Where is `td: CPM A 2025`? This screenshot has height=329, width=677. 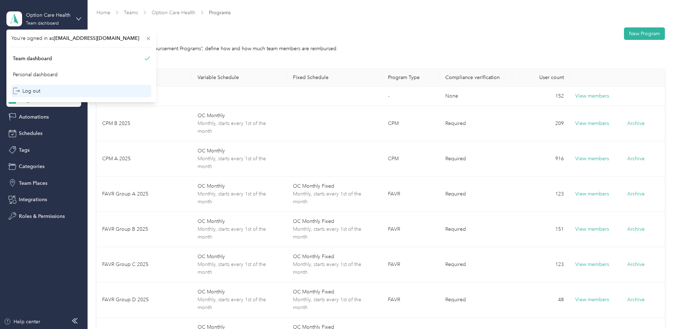 td: CPM A 2025 is located at coordinates (144, 159).